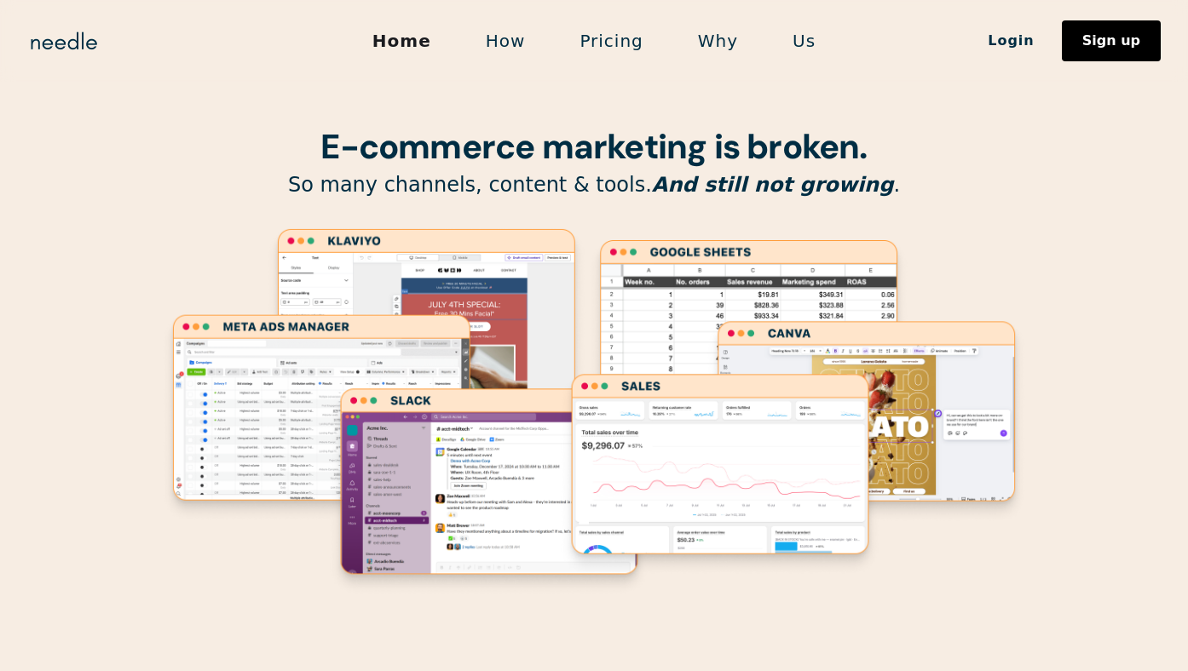  What do you see at coordinates (401, 41) in the screenshot?
I see `a: Home` at bounding box center [401, 41].